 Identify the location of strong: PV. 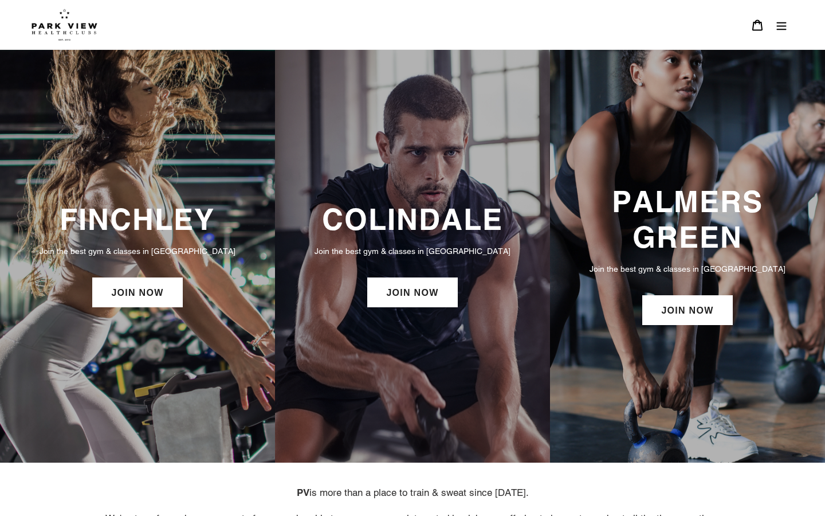
(303, 492).